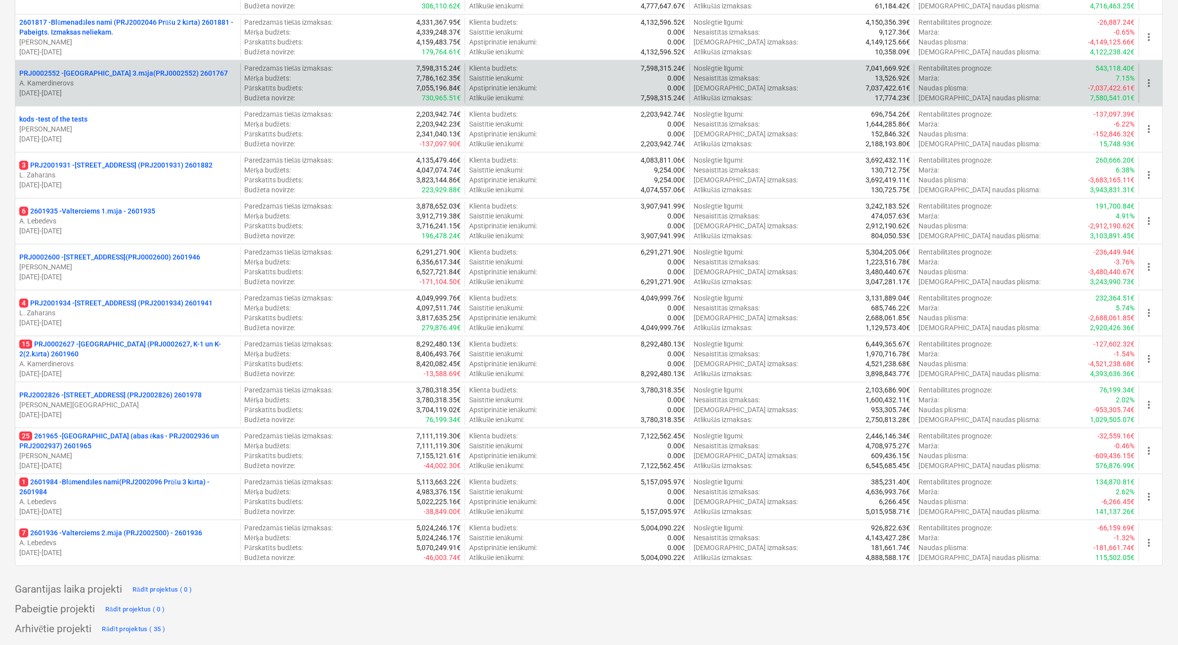 The width and height of the screenshot is (1178, 645). Describe the element at coordinates (289, 206) in the screenshot. I see `p: Paredzamās tiešās izmaksas :` at that location.